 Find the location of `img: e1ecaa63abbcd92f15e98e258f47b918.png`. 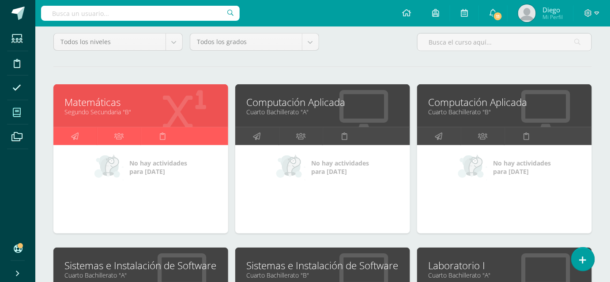

img: e1ecaa63abbcd92f15e98e258f47b918.png is located at coordinates (527, 13).